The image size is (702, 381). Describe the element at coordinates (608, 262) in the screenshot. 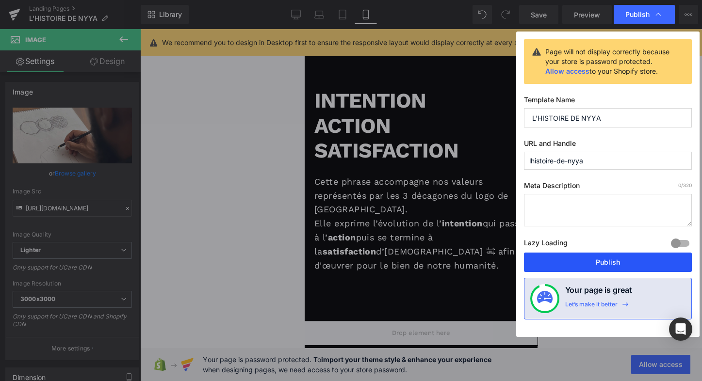

I see `button: Publish` at that location.